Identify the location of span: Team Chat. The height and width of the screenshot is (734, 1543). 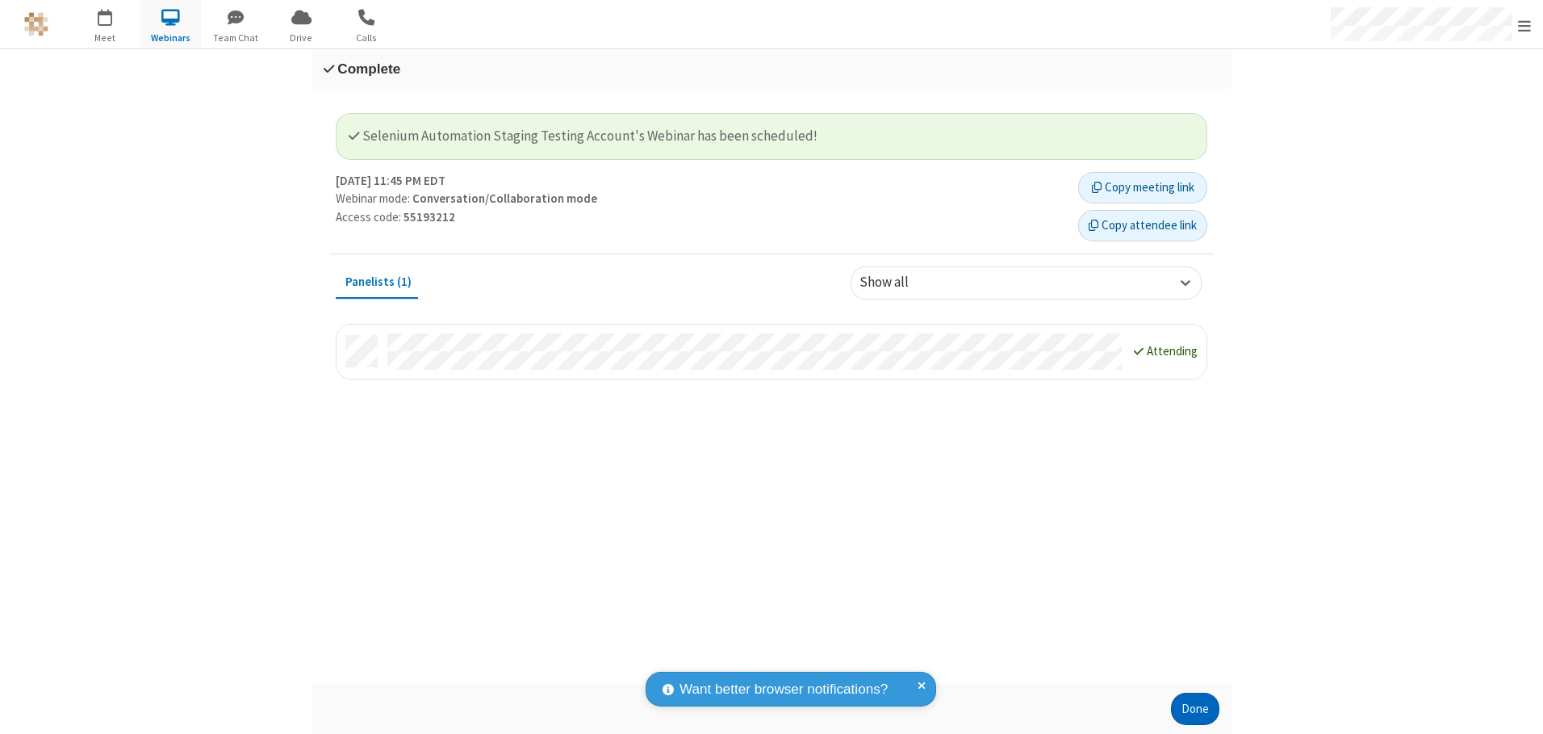
(236, 38).